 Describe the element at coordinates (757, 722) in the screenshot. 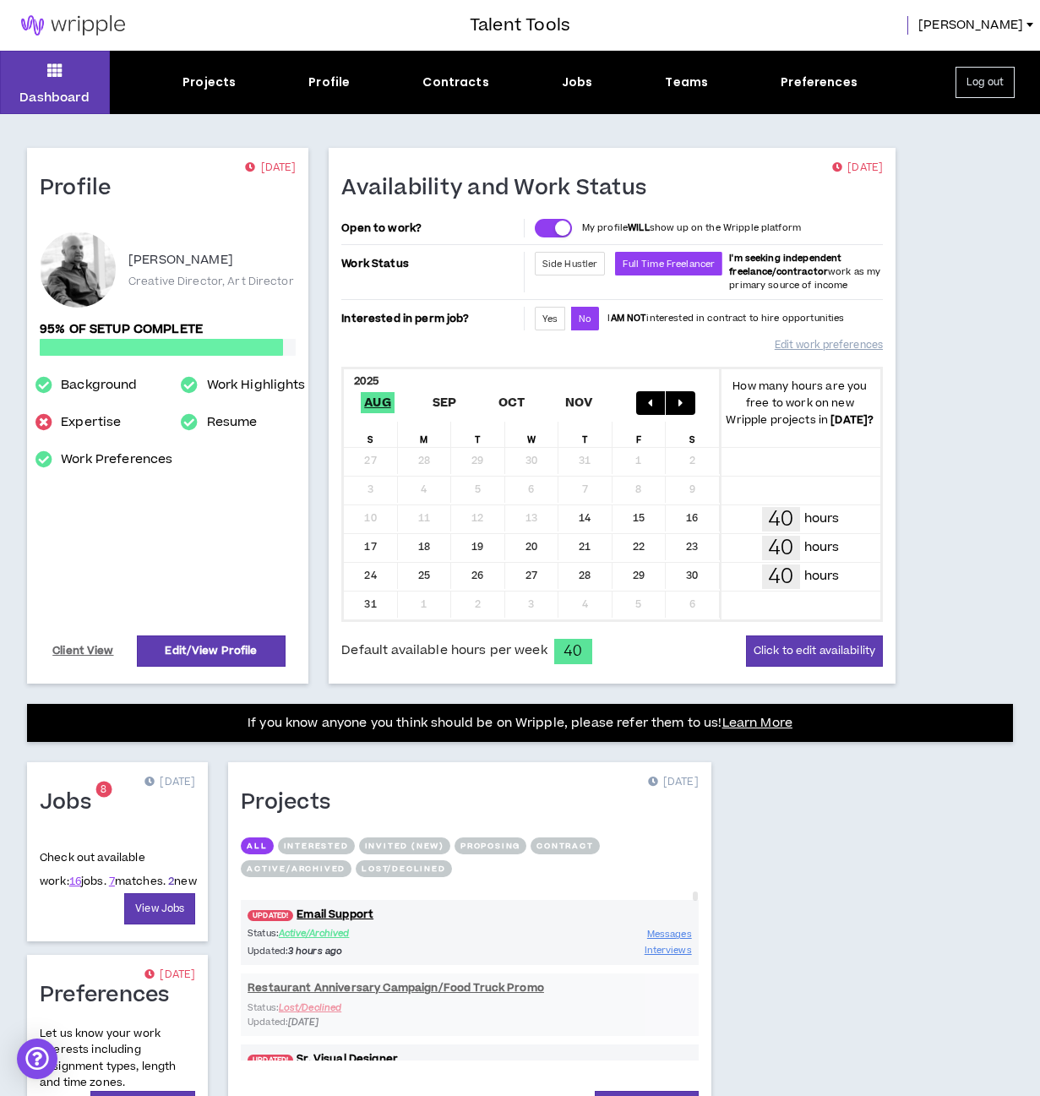

I see `a: Learn More` at that location.